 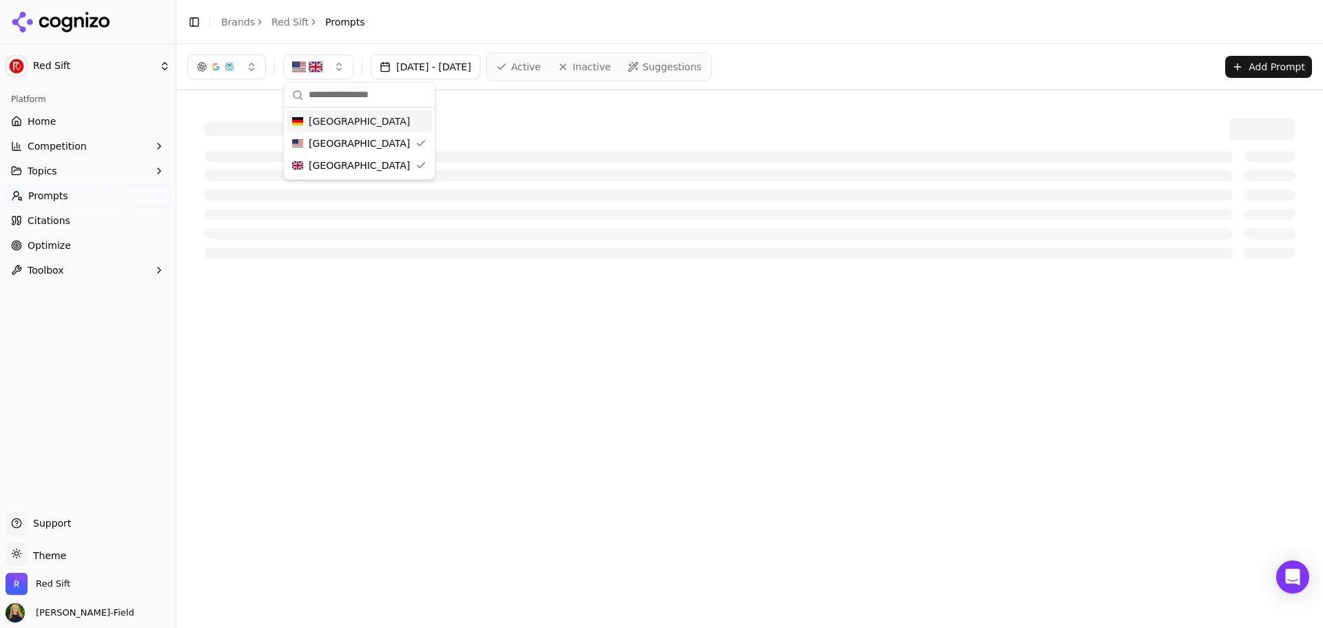 I want to click on button: Open user button, so click(x=70, y=613).